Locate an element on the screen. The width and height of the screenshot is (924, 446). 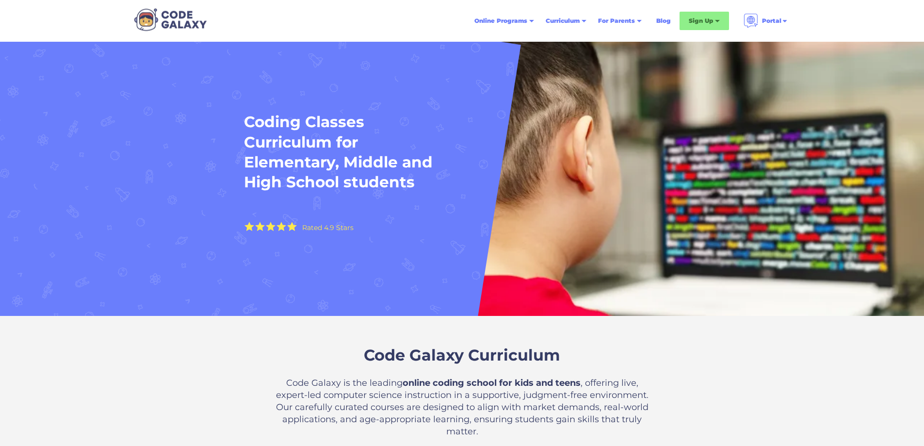
h1: Coding Classes Curriculum for Elementary, Middle and High School students is located at coordinates (341, 152).